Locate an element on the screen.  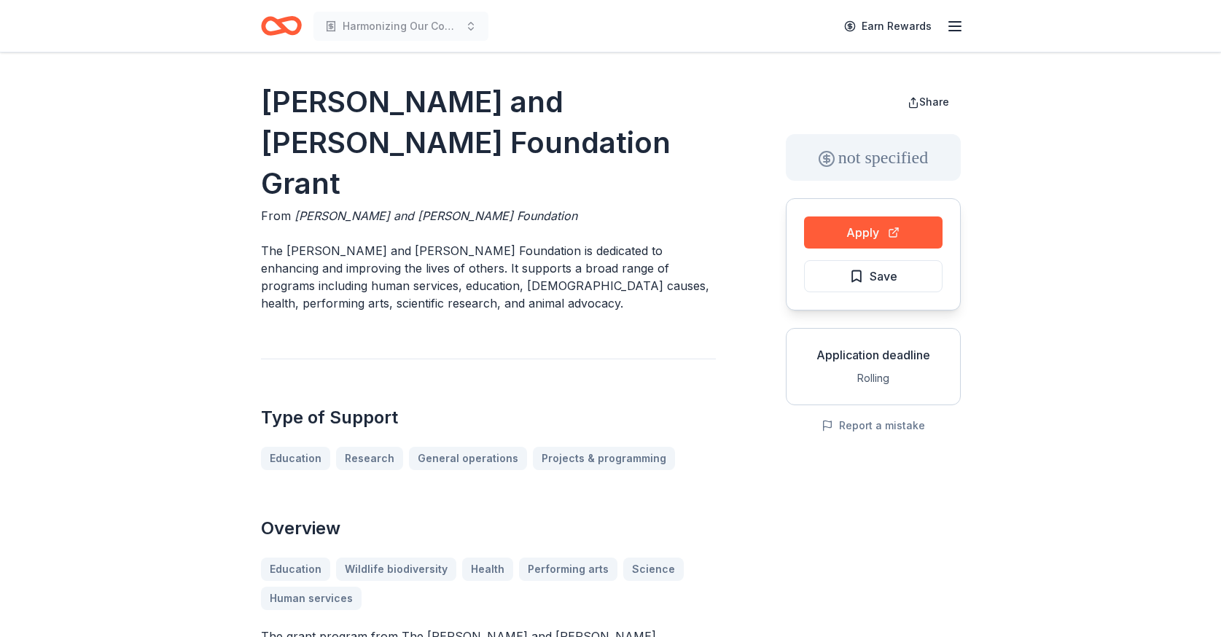
a: Projects & programming is located at coordinates (603, 458).